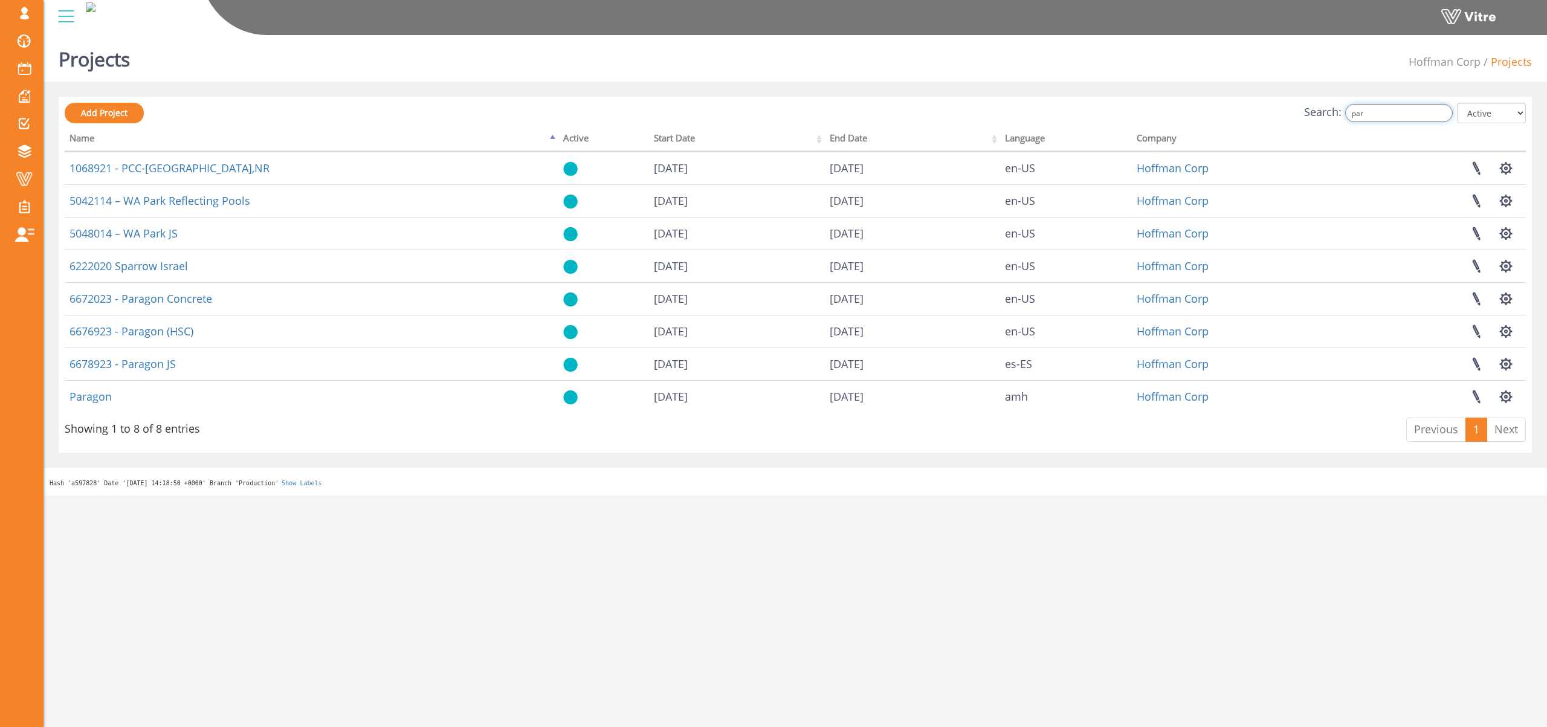 This screenshot has width=1547, height=727. I want to click on img: 145bab0d-ac9d-4db8-abe7-48df42b8fa0a.png, so click(91, 7).